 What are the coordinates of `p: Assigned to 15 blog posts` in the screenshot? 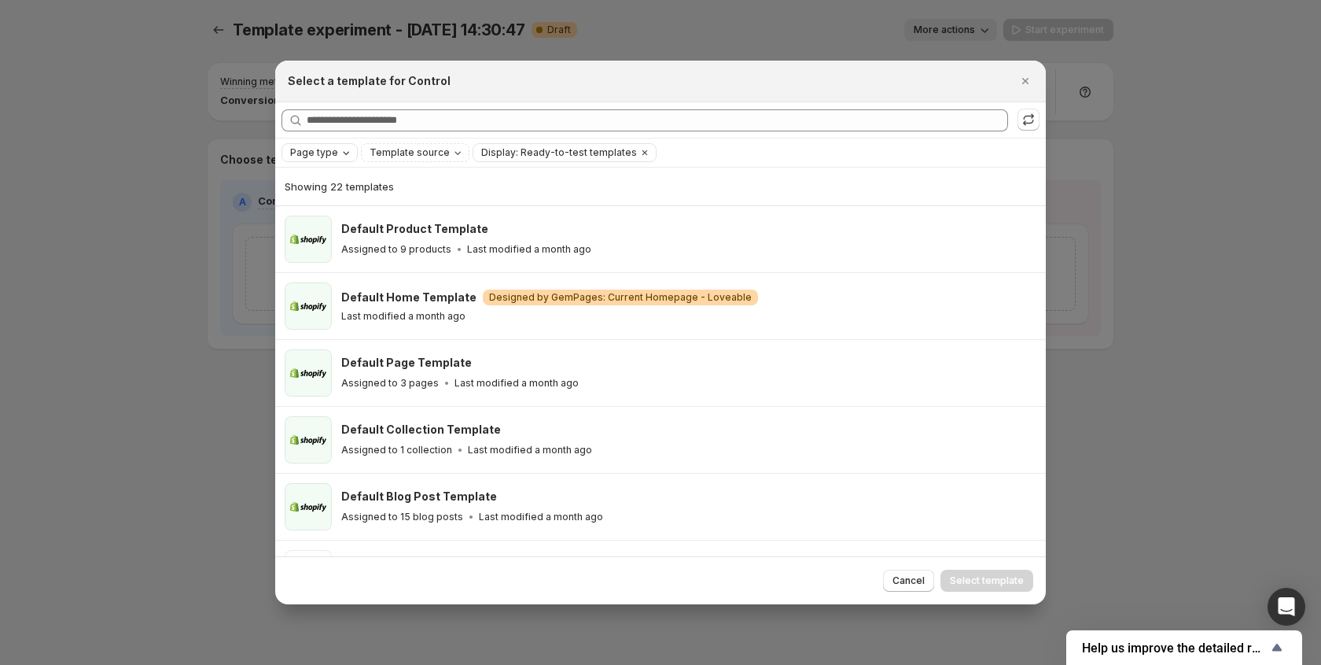 It's located at (402, 517).